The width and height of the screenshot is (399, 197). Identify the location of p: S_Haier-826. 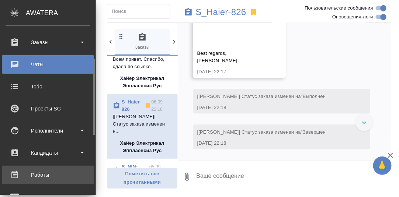
(221, 12).